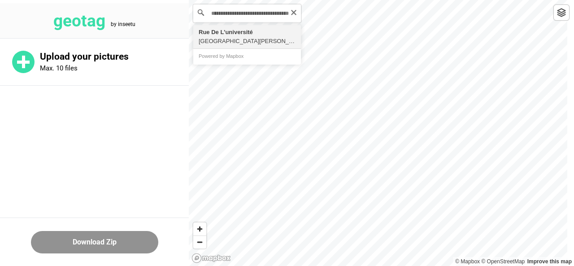 The image size is (574, 266). What do you see at coordinates (199, 242) in the screenshot?
I see `span: Zoom out` at bounding box center [199, 242].